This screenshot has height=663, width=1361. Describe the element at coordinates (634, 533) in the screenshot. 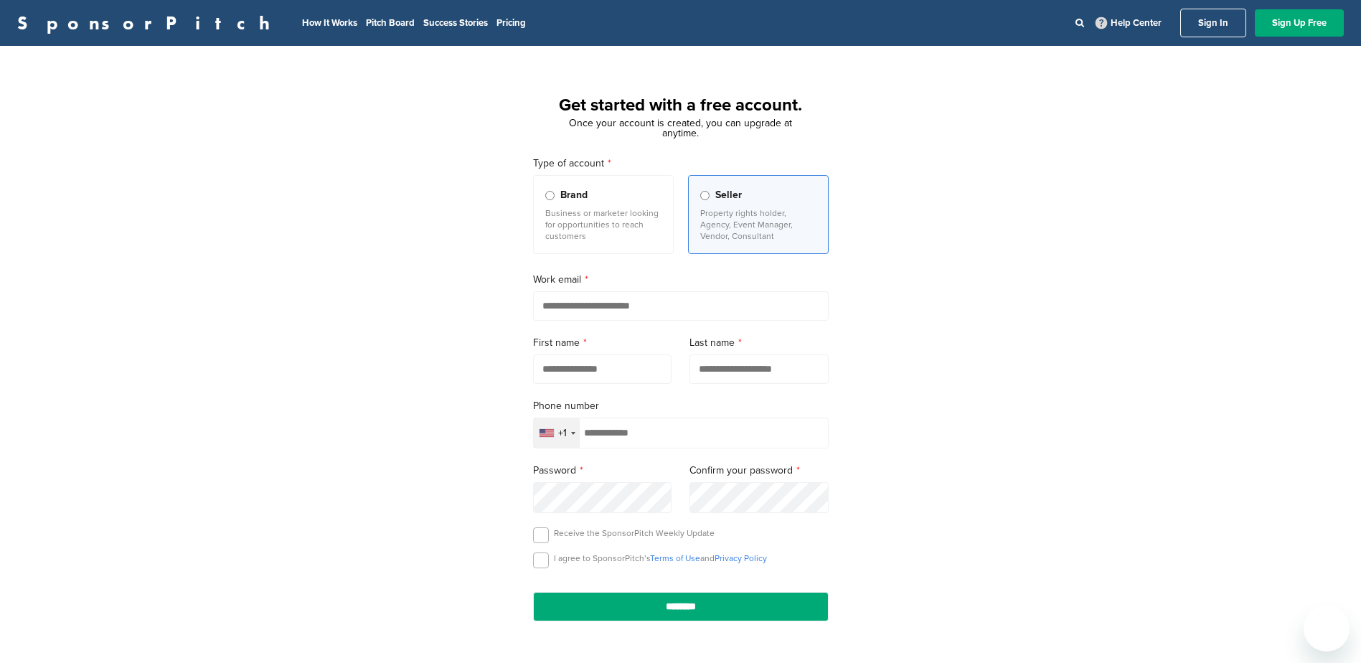

I see `p: Receive the SponsorPitch Weekly Update` at that location.